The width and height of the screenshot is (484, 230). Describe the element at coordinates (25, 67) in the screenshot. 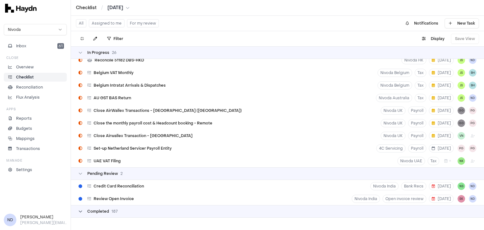

I see `p: Overview` at that location.